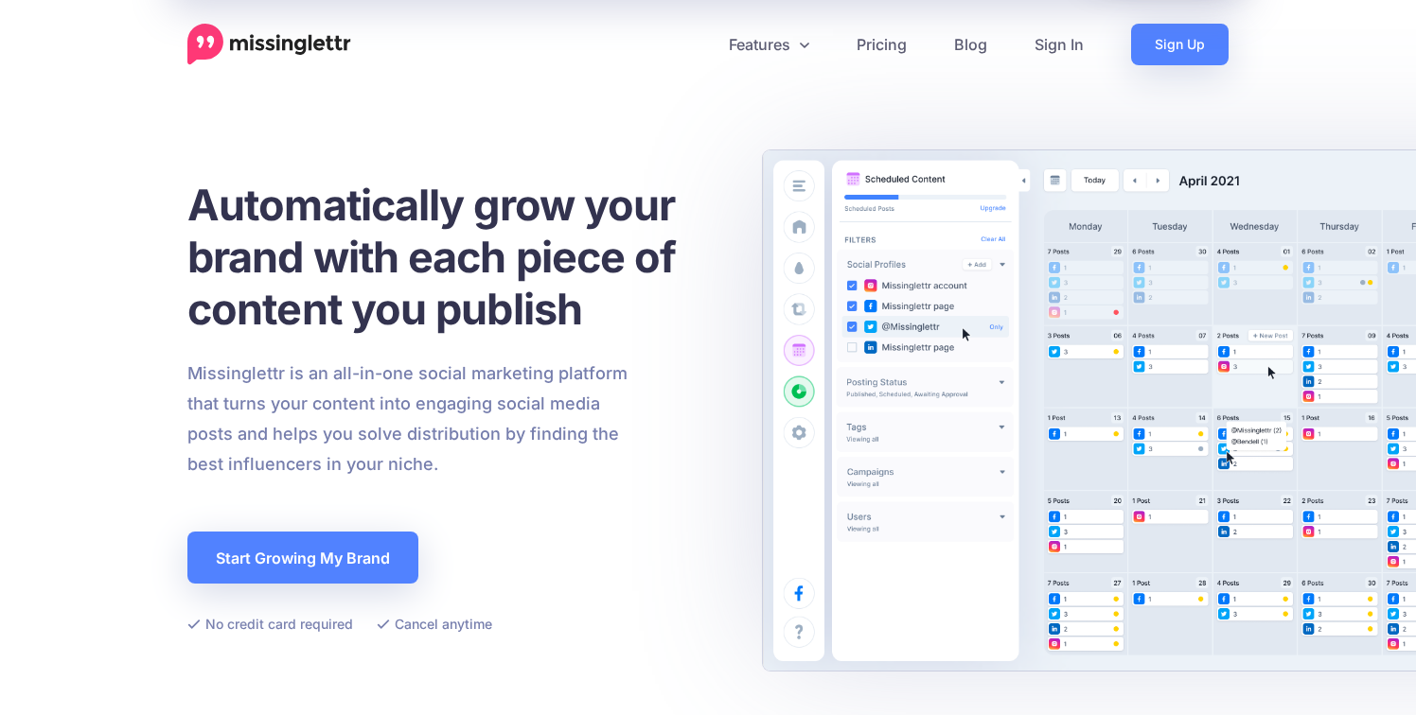  What do you see at coordinates (881, 44) in the screenshot?
I see `a: Pricing` at bounding box center [881, 44].